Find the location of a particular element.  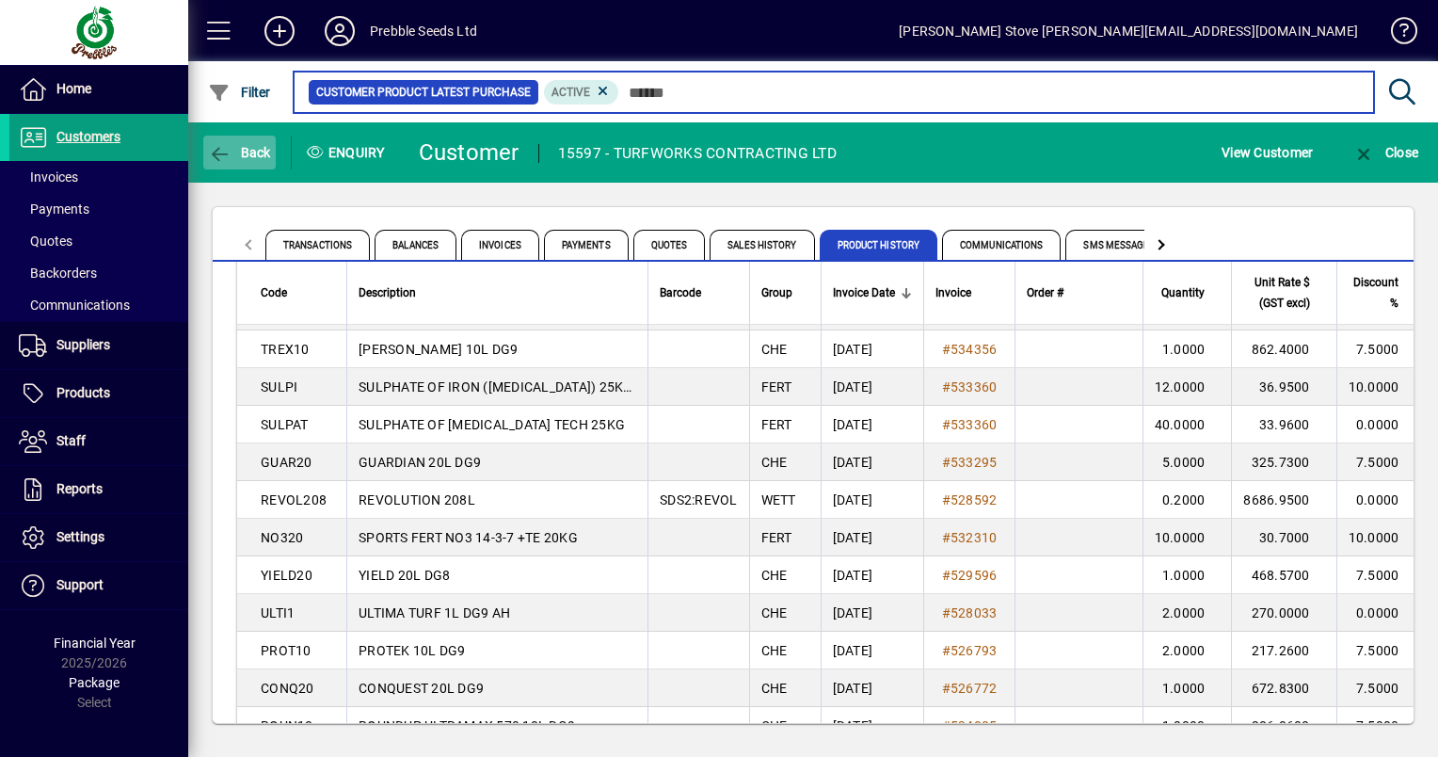

span: ULTIMA TURF 1L DG9 AH is located at coordinates (434, 613).